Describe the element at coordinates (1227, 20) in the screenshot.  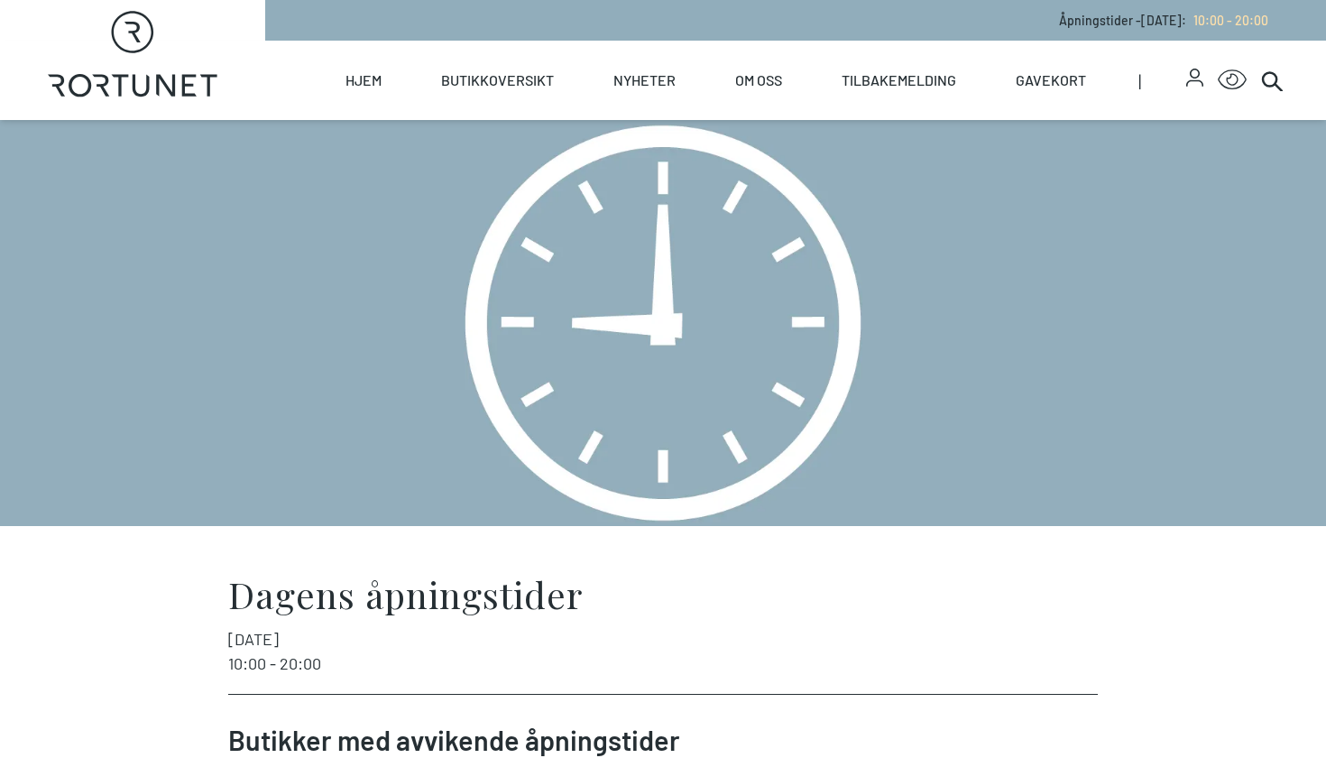
I see `a: 10:00 - 20:00` at that location.